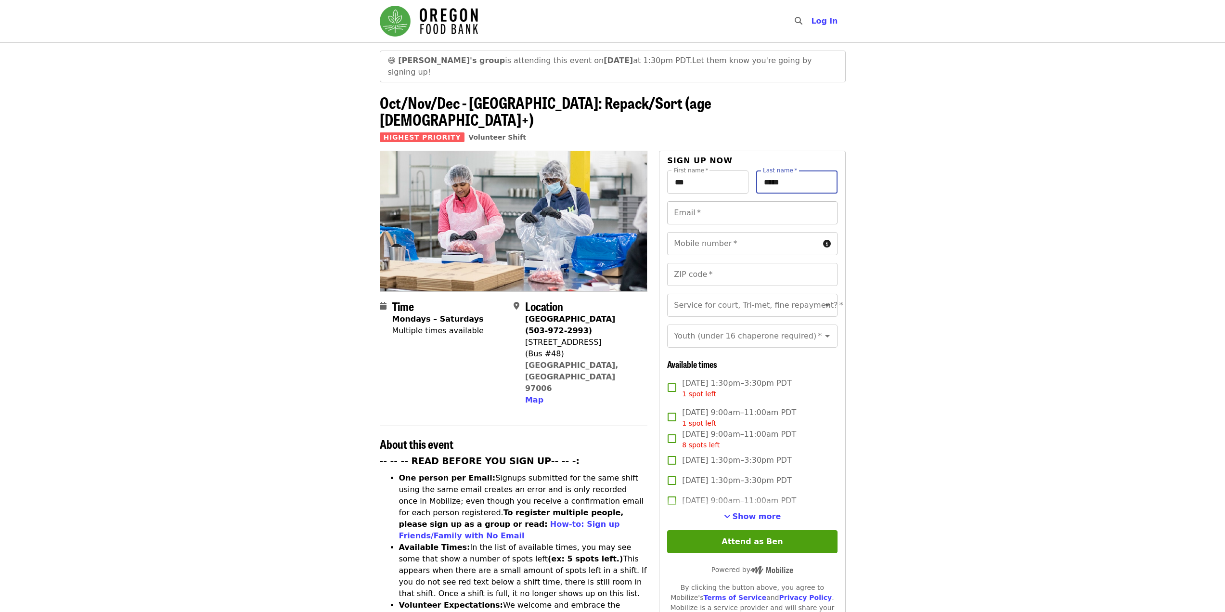 This screenshot has width=1225, height=612. What do you see at coordinates (392, 60) in the screenshot?
I see `span: grinning face emoji` at bounding box center [392, 60].